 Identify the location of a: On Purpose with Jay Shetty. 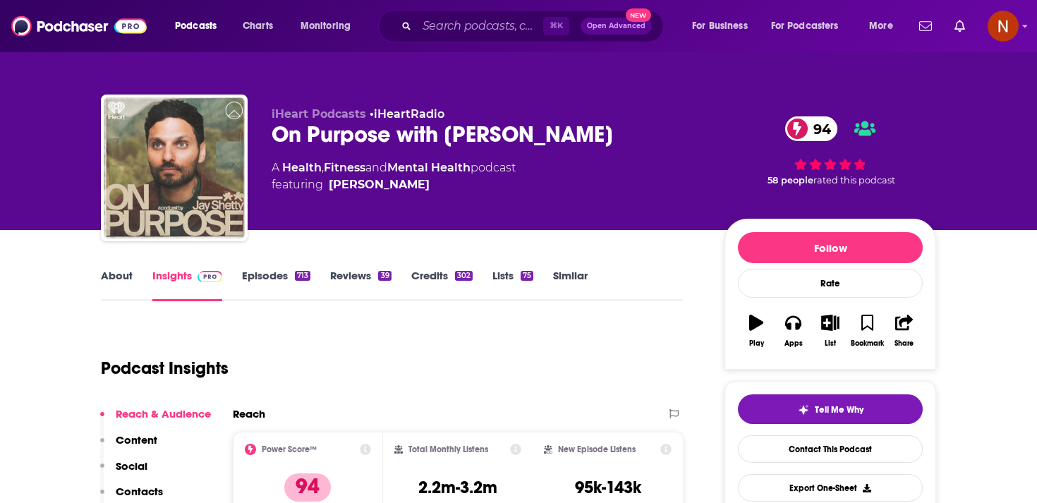
(174, 168).